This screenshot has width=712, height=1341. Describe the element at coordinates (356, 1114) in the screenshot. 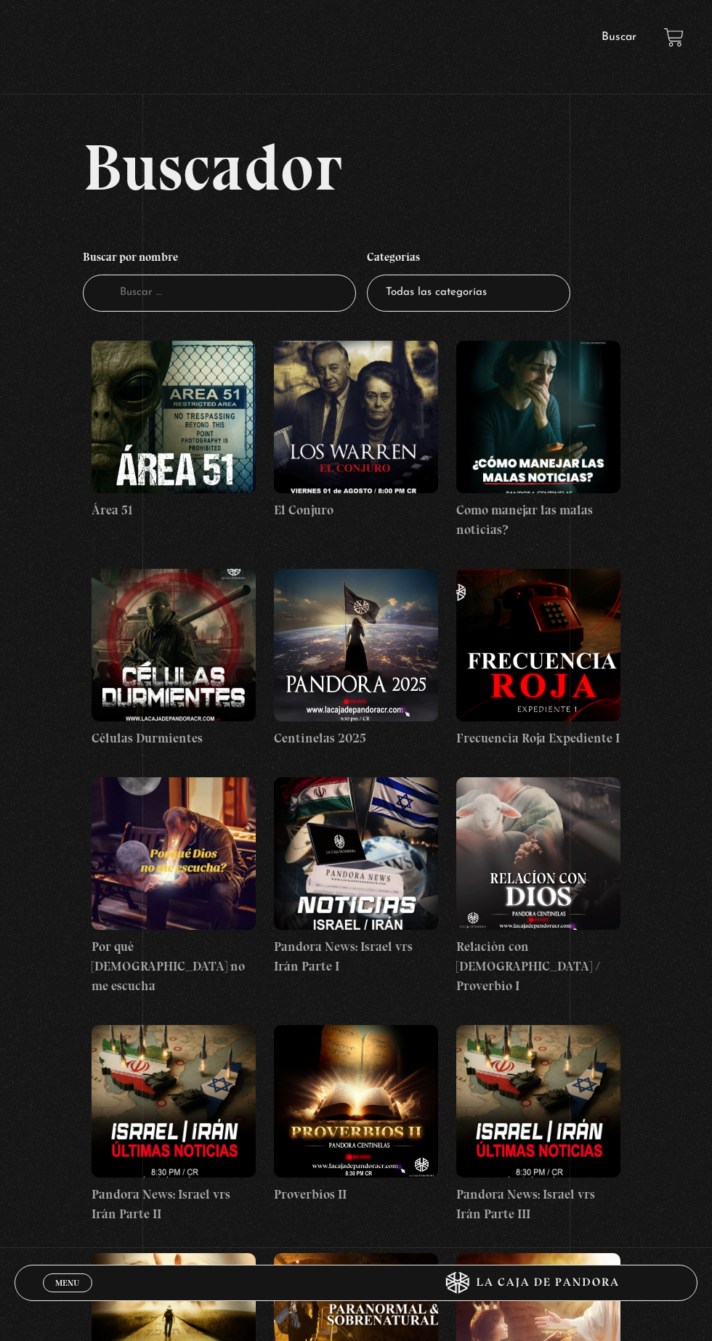

I see `a: Proverbios II` at that location.